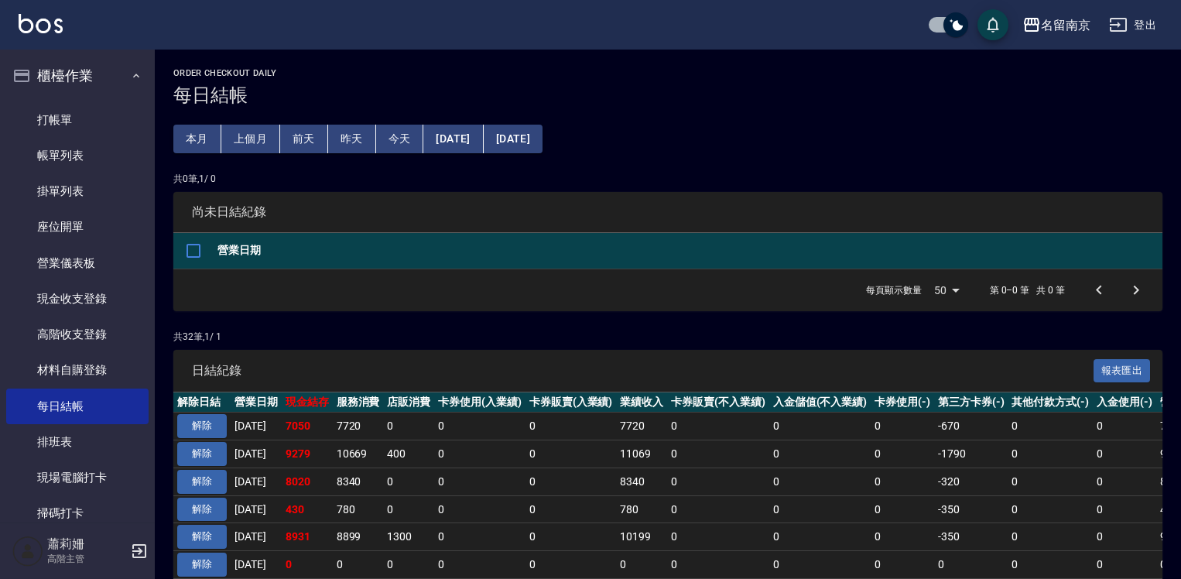  Describe the element at coordinates (304, 138) in the screenshot. I see `button: 前天` at that location.